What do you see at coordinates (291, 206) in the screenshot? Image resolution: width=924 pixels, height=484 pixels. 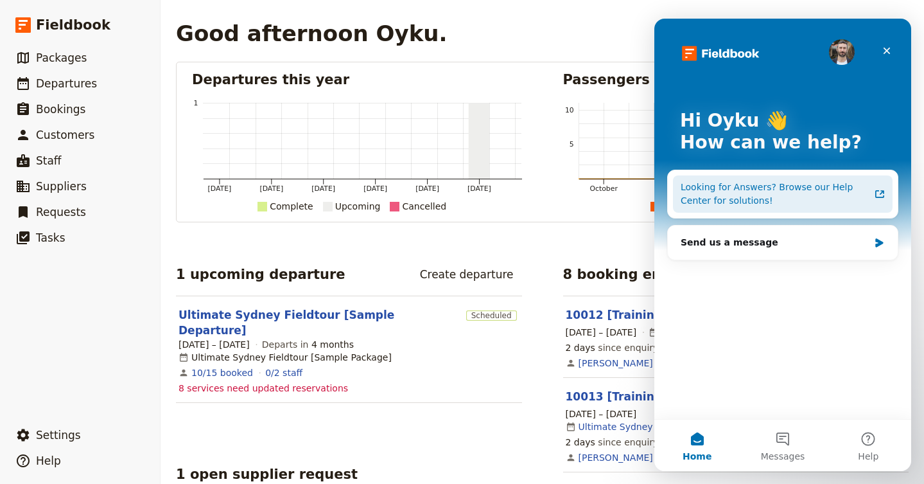 I see `div: Complete` at bounding box center [291, 206].